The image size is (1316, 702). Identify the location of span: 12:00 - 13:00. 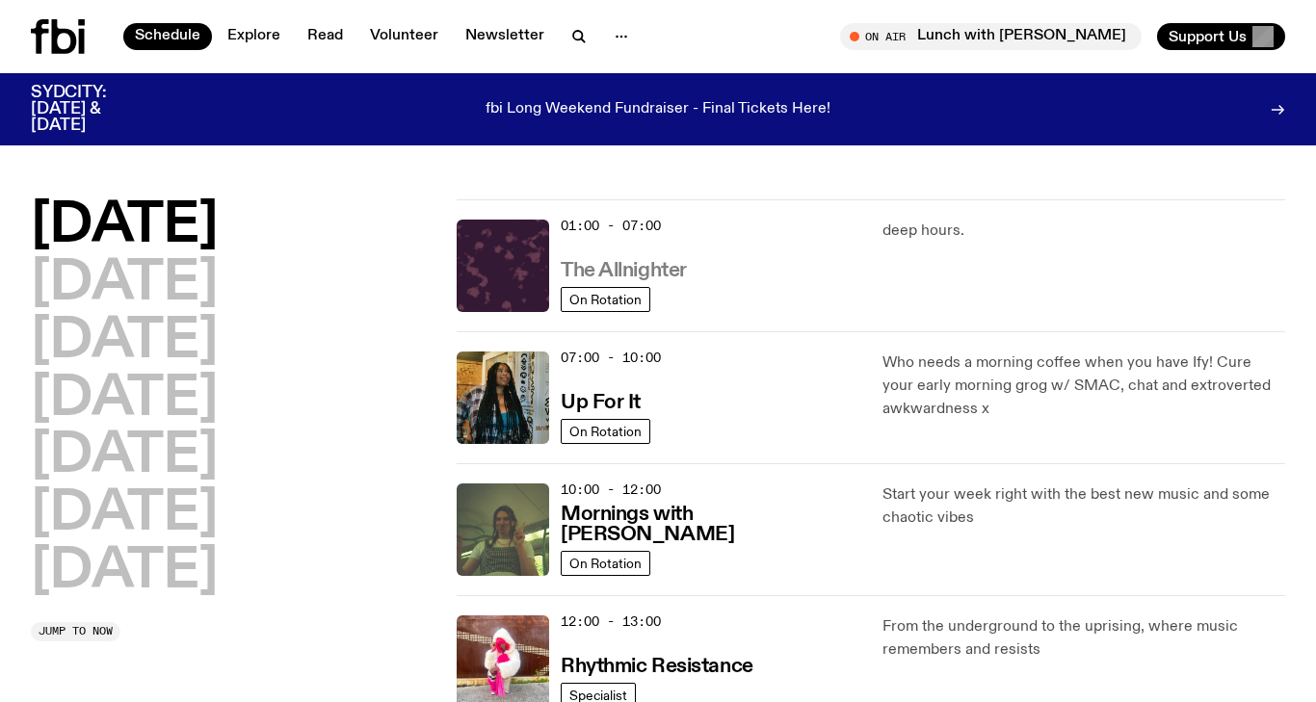
(611, 621).